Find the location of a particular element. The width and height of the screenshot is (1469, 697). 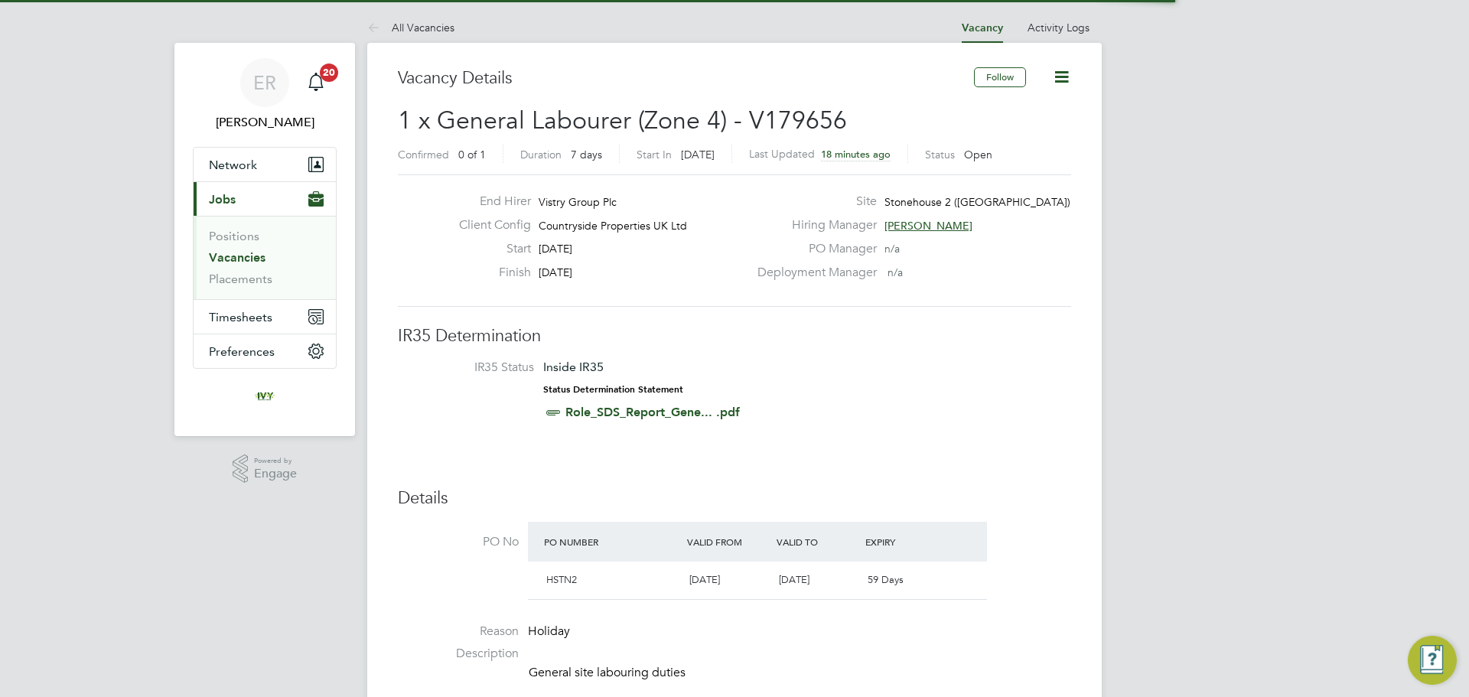

label: PO Manager is located at coordinates (813, 249).